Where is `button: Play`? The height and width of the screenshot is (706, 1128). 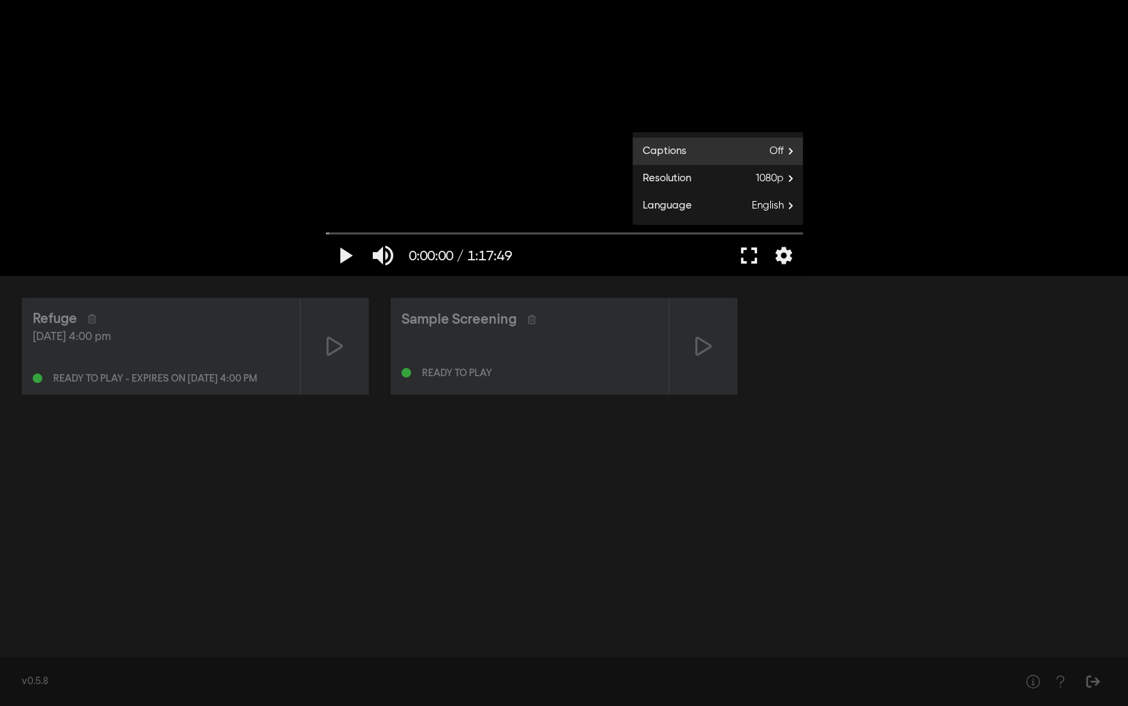
button: Play is located at coordinates (345, 256).